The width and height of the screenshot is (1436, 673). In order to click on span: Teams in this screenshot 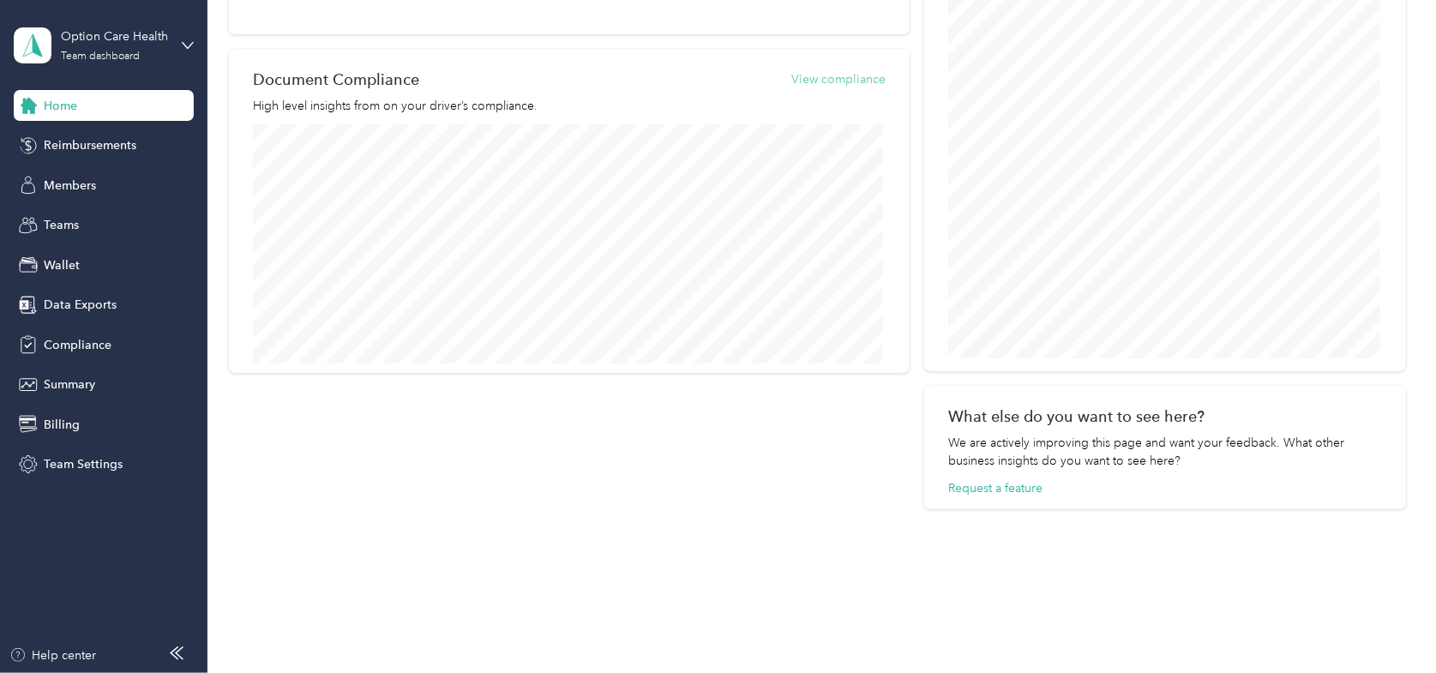, I will do `click(61, 225)`.